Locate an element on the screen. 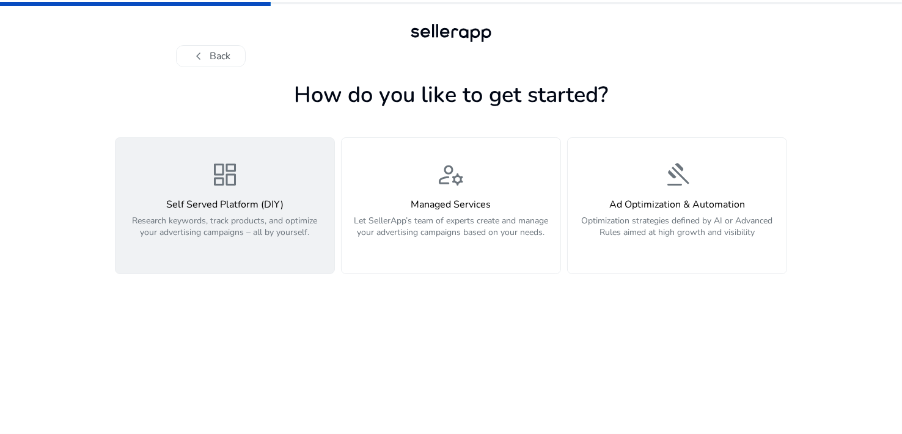 This screenshot has height=434, width=902. h4: Ad Optimization & Automation is located at coordinates (677, 205).